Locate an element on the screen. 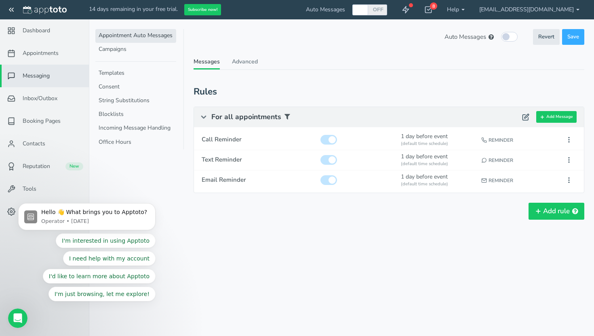 The image size is (594, 336). a: Templates is located at coordinates (136, 74).